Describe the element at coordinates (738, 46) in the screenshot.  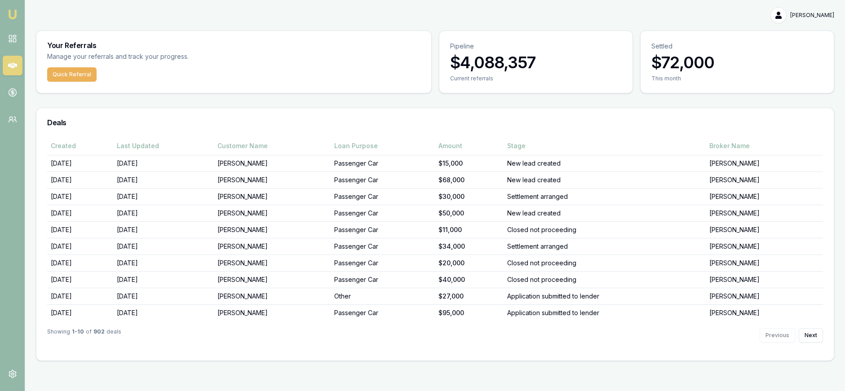
I see `p: Settled` at that location.